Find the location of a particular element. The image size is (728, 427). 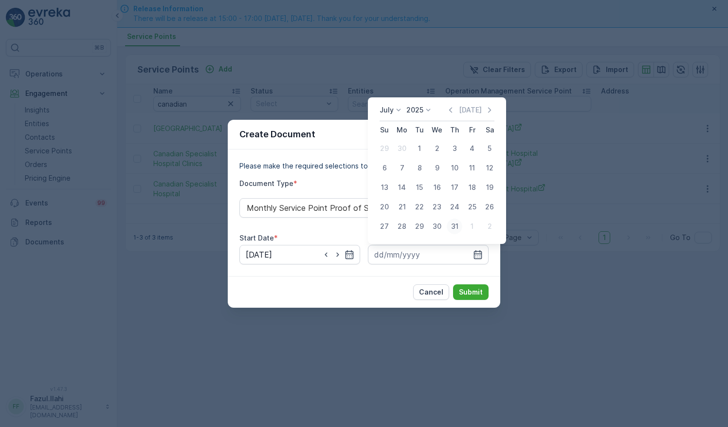

th: Tuesday is located at coordinates (420, 130).